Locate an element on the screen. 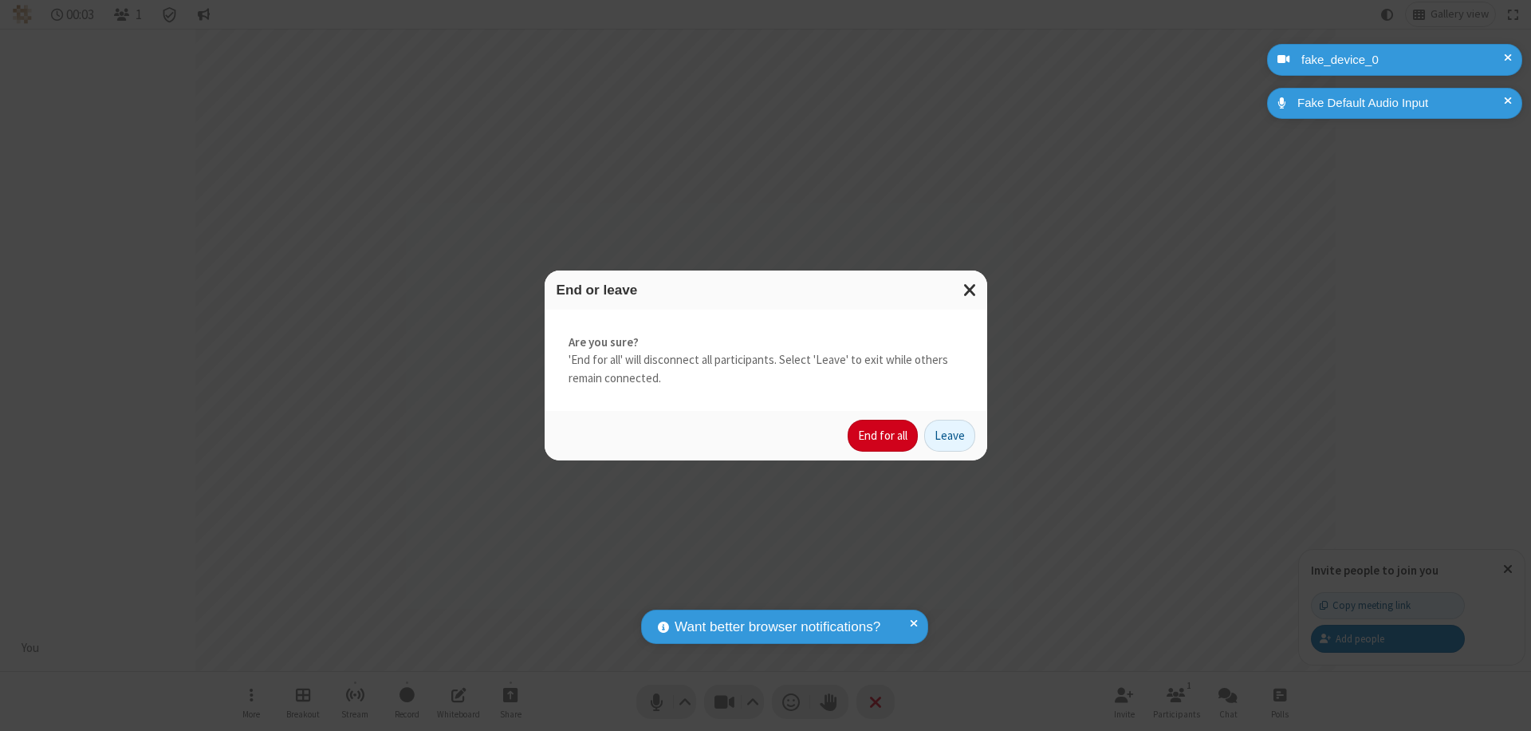 This screenshot has height=731, width=1531. button: Close modal is located at coordinates (971, 290).